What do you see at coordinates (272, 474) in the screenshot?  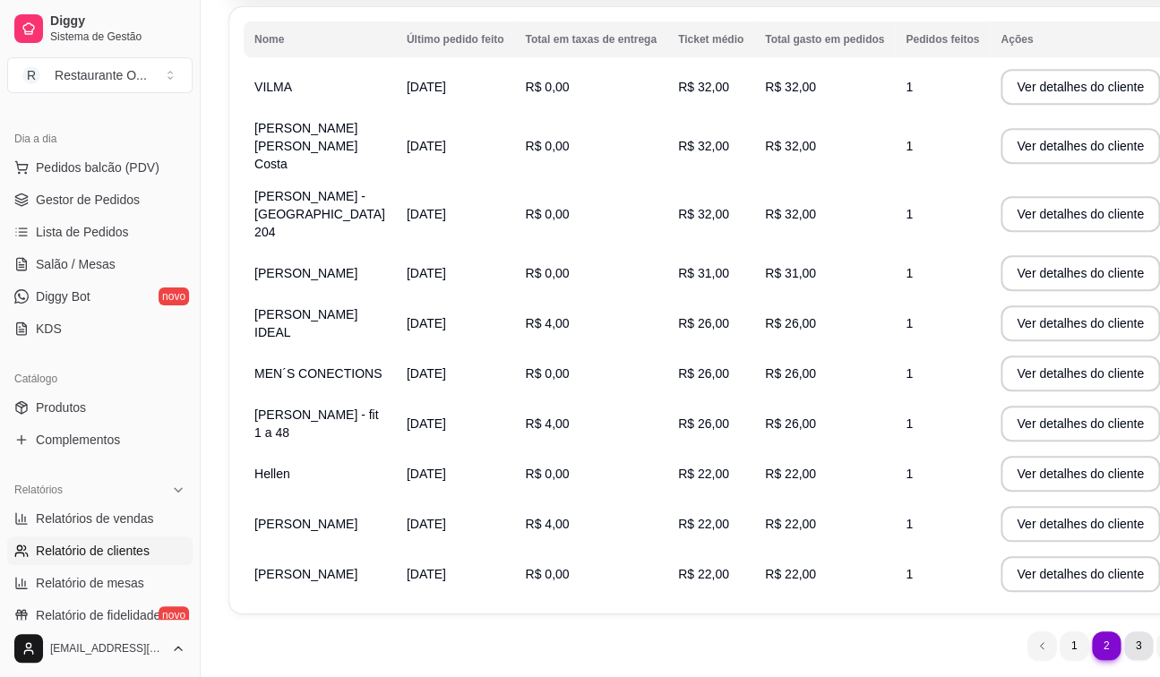 I see `span: Hellen` at bounding box center [272, 474].